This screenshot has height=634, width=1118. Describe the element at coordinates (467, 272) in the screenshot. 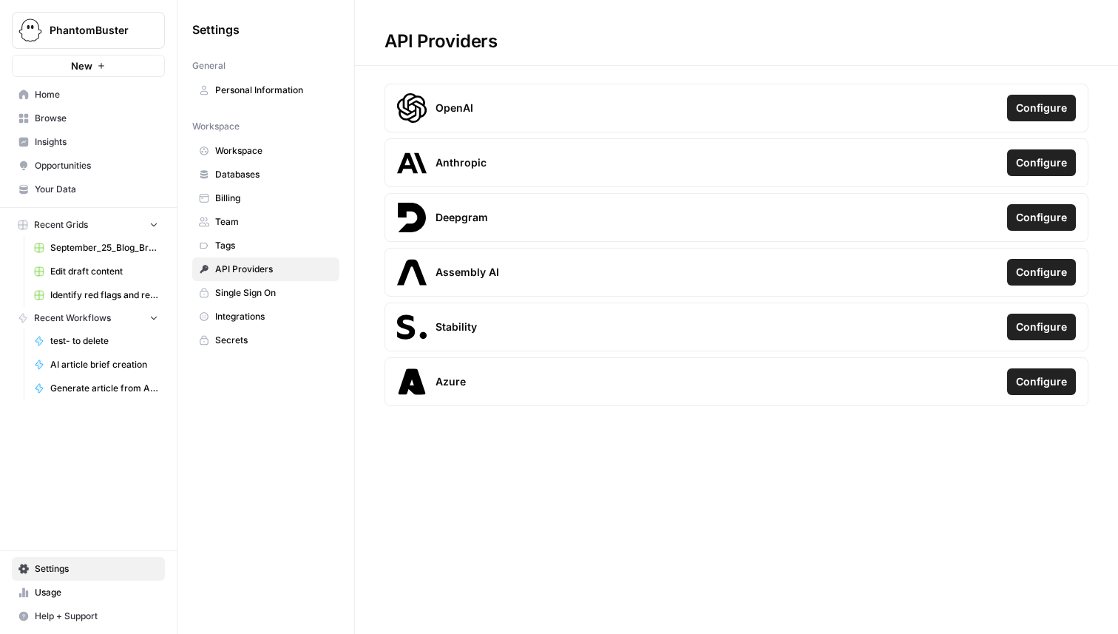

I see `span: Assembly AI` at that location.